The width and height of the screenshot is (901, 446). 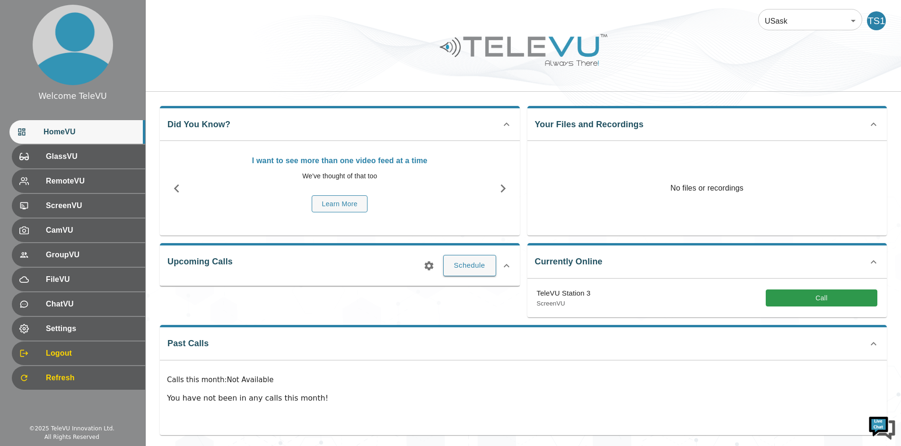 What do you see at coordinates (707, 188) in the screenshot?
I see `p: No files or recordings` at bounding box center [707, 188].